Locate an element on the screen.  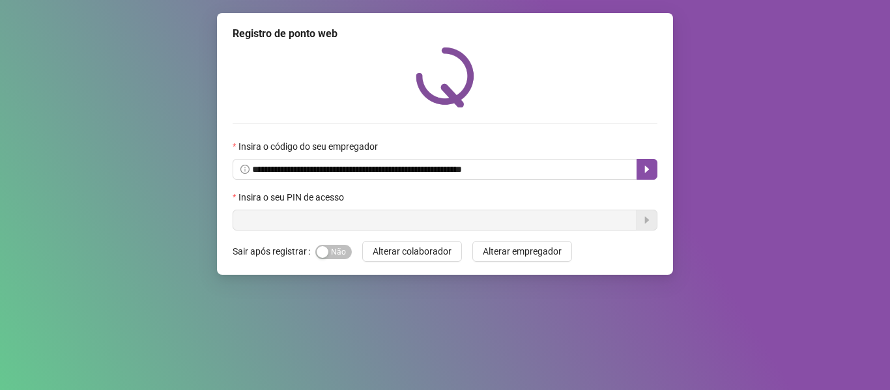
span: info-circle is located at coordinates (245, 169).